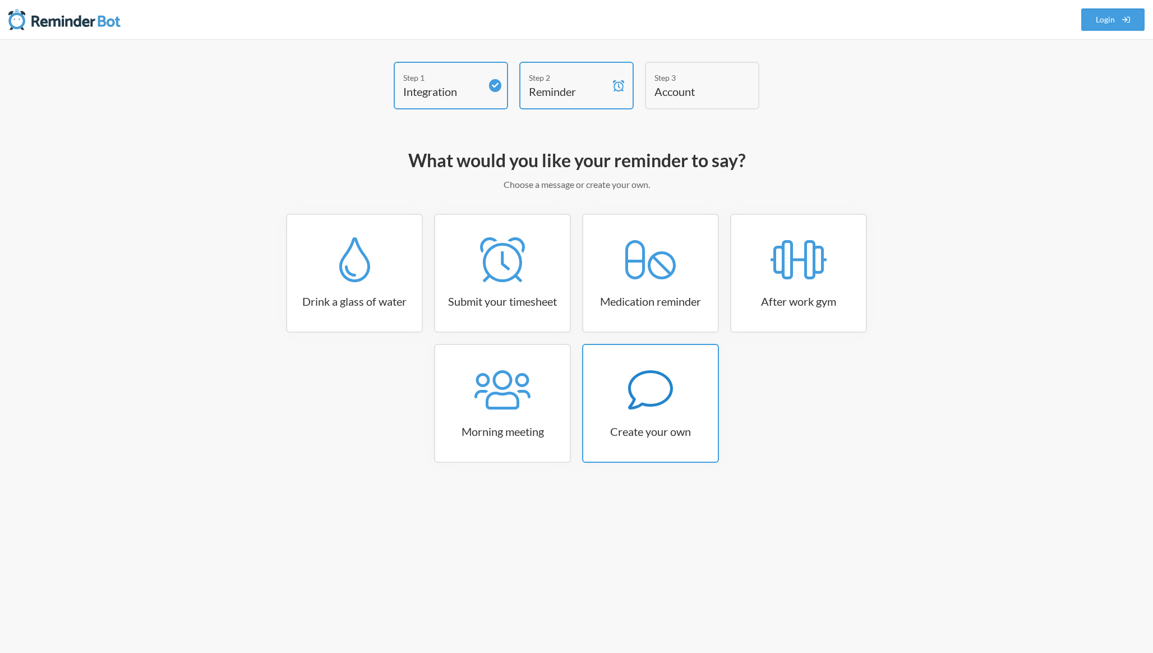 The height and width of the screenshot is (653, 1153). What do you see at coordinates (568, 91) in the screenshot?
I see `h4: Reminder` at bounding box center [568, 91].